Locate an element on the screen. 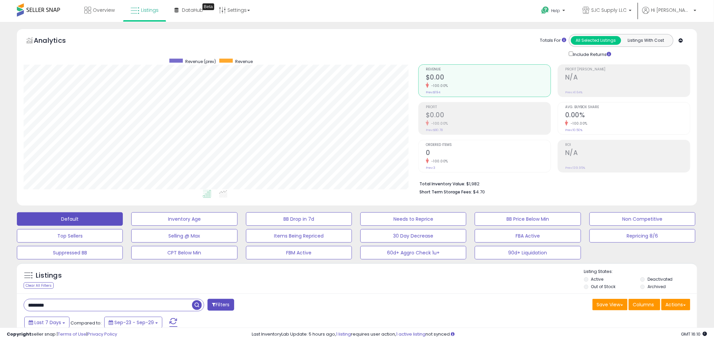 This screenshot has height=341, width=714. button: Suppressed BB is located at coordinates (70, 253).